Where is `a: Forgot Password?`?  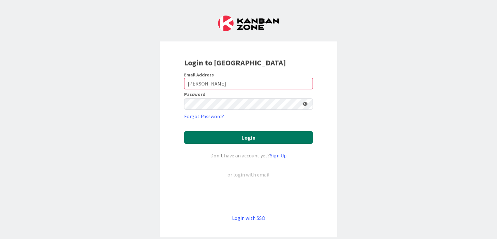
a: Forgot Password? is located at coordinates (204, 116).